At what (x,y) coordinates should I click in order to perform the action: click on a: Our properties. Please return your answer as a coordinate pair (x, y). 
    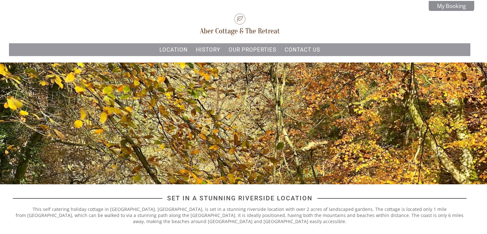
    Looking at the image, I should click on (252, 50).